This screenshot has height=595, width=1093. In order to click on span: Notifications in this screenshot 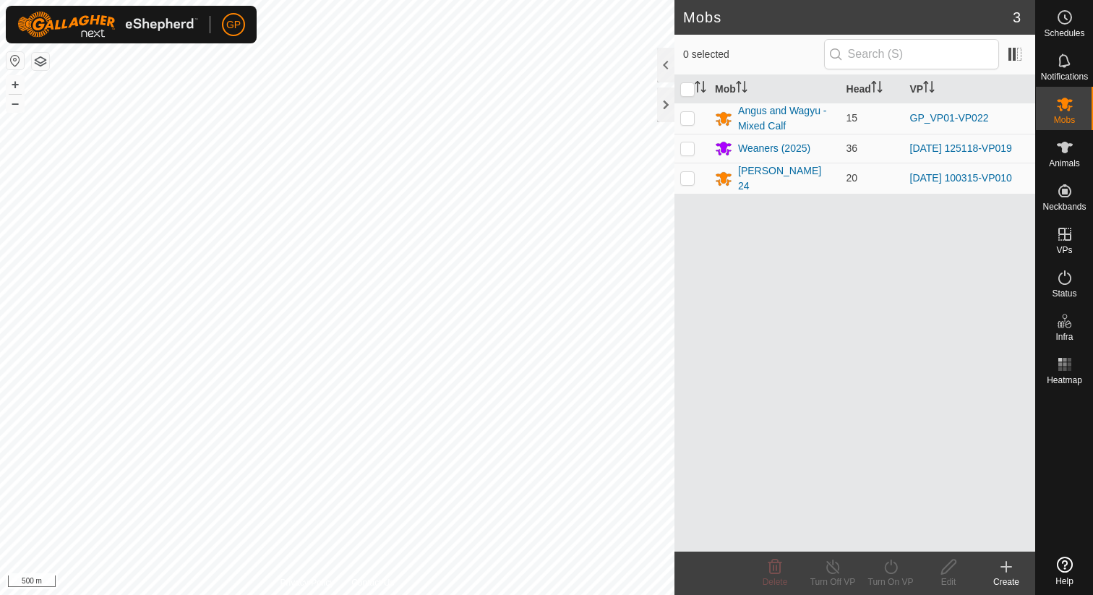, I will do `click(1064, 77)`.